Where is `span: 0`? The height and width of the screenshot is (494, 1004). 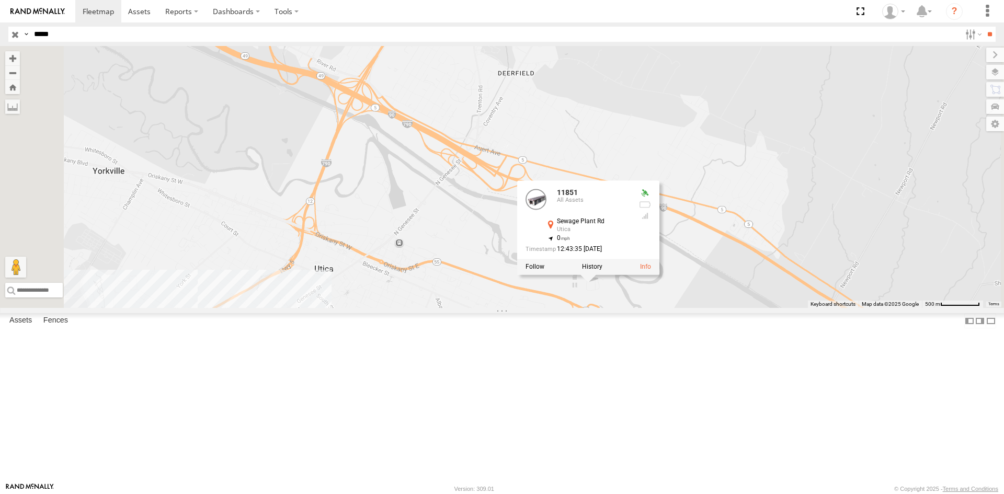 span: 0 is located at coordinates (563, 238).